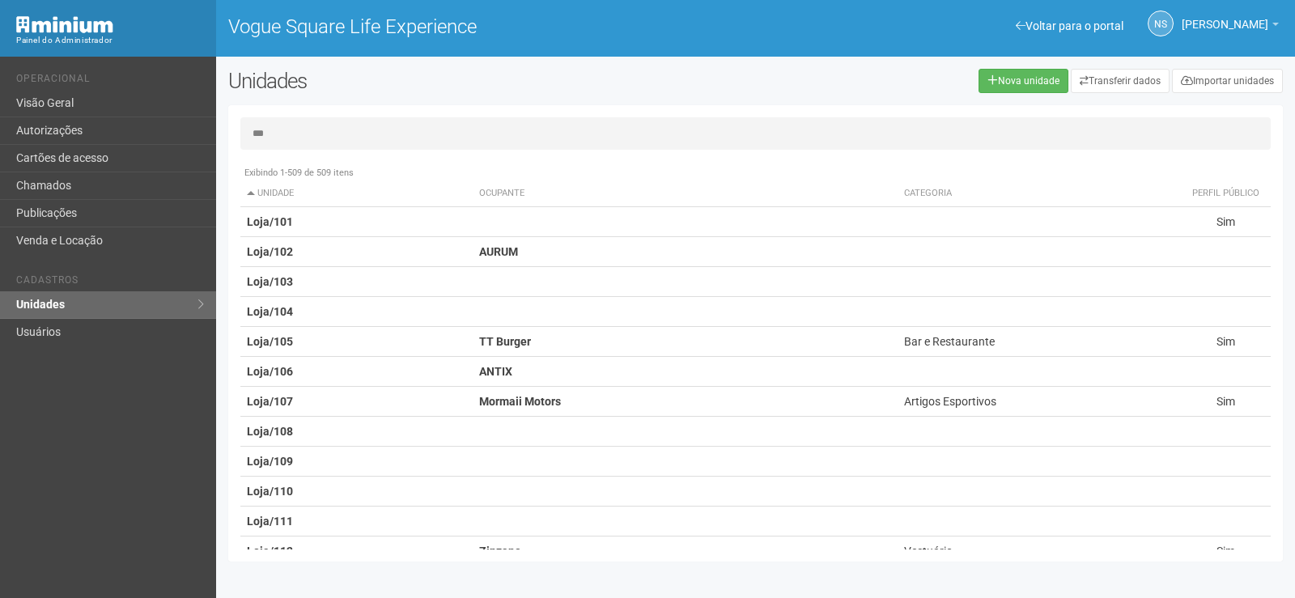 Image resolution: width=1295 pixels, height=598 pixels. What do you see at coordinates (1023, 81) in the screenshot?
I see `a: Nova unidade` at bounding box center [1023, 81].